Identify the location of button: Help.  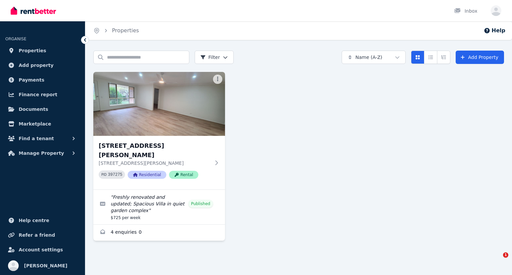
(494, 31).